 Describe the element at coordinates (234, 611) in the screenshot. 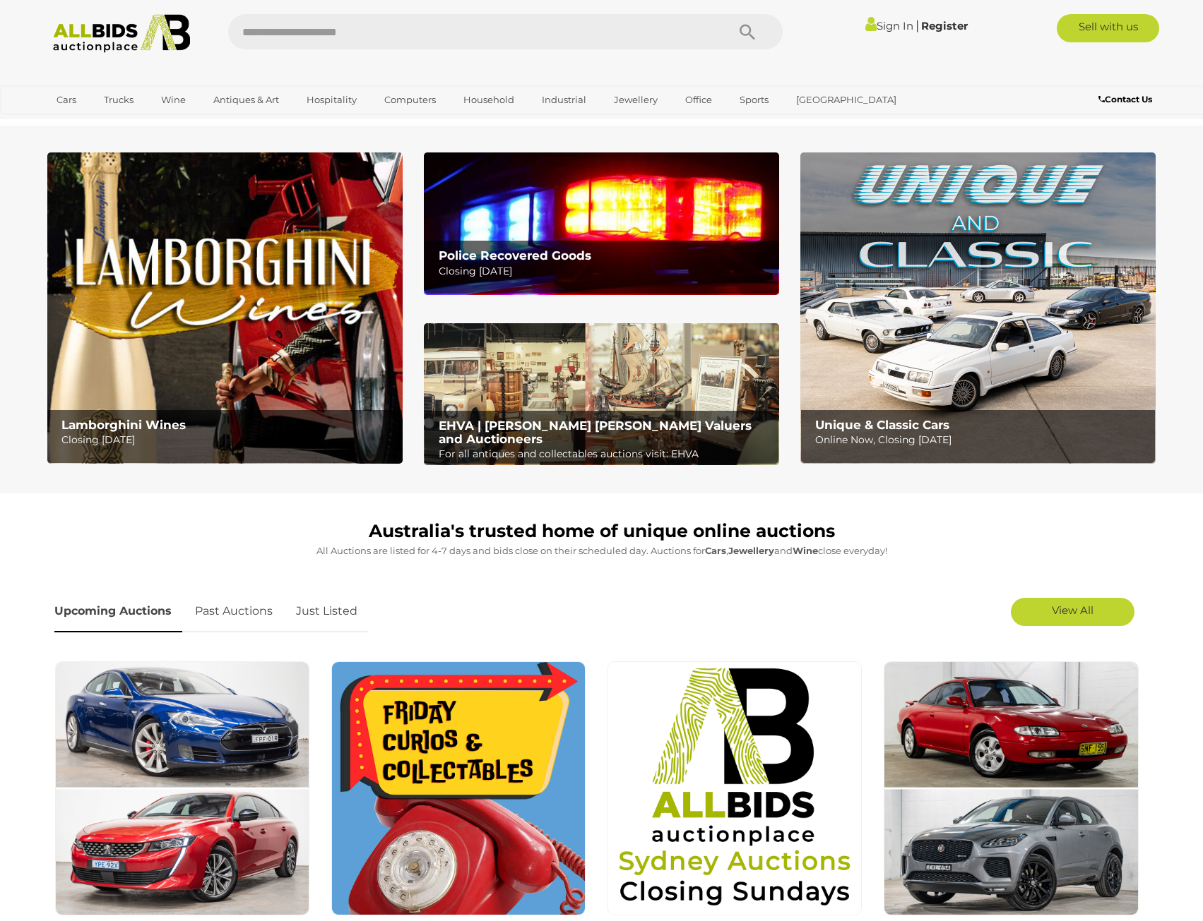

I see `a: Past Auctions` at that location.